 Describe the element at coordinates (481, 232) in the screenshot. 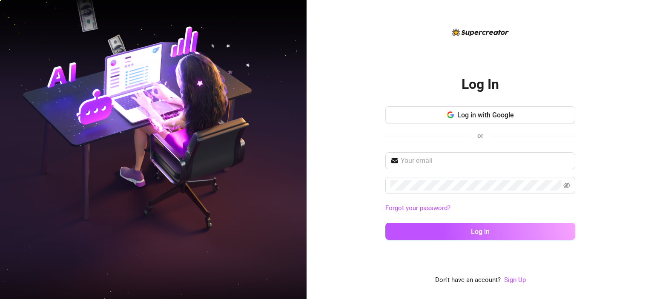

I see `button: Log in` at that location.